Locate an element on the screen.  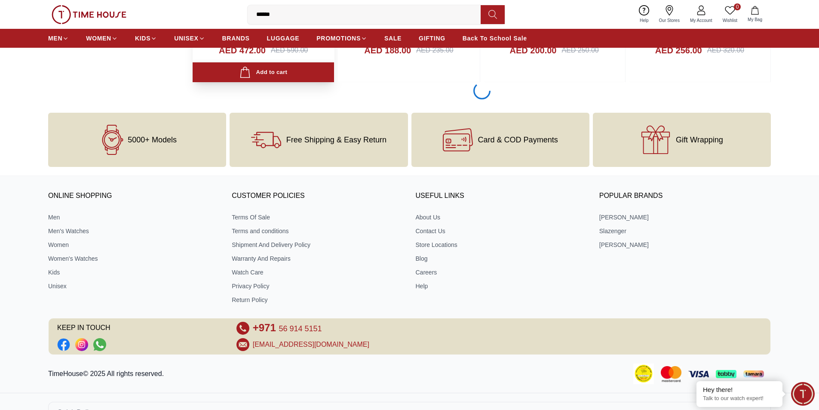
a: Blog is located at coordinates (501, 258).